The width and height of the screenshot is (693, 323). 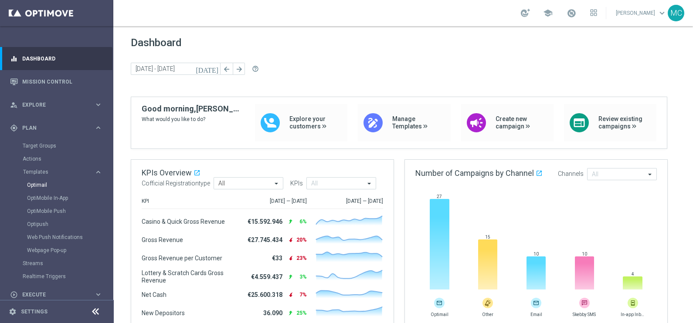 I want to click on div: Explore, so click(x=52, y=105).